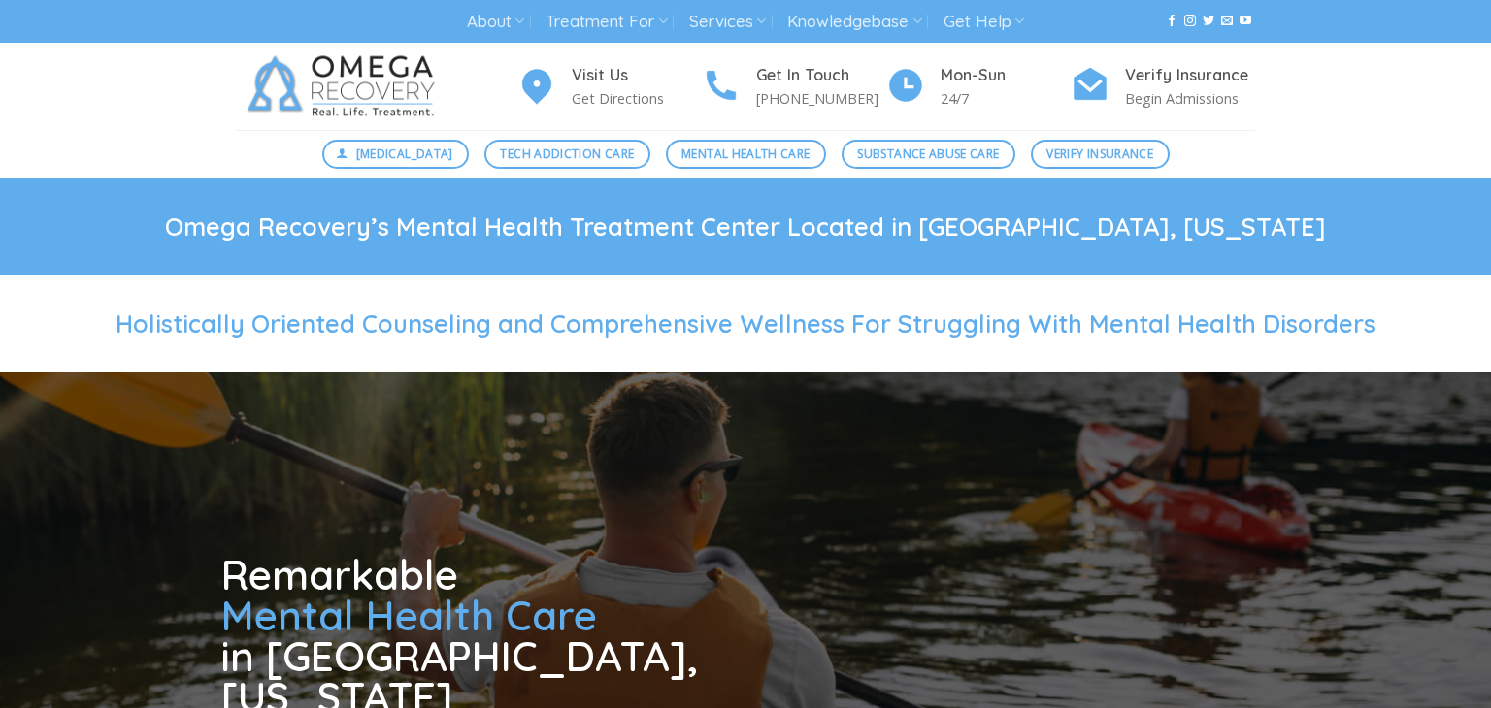  Describe the element at coordinates (928, 154) in the screenshot. I see `a: Substance Abuse Care` at that location.